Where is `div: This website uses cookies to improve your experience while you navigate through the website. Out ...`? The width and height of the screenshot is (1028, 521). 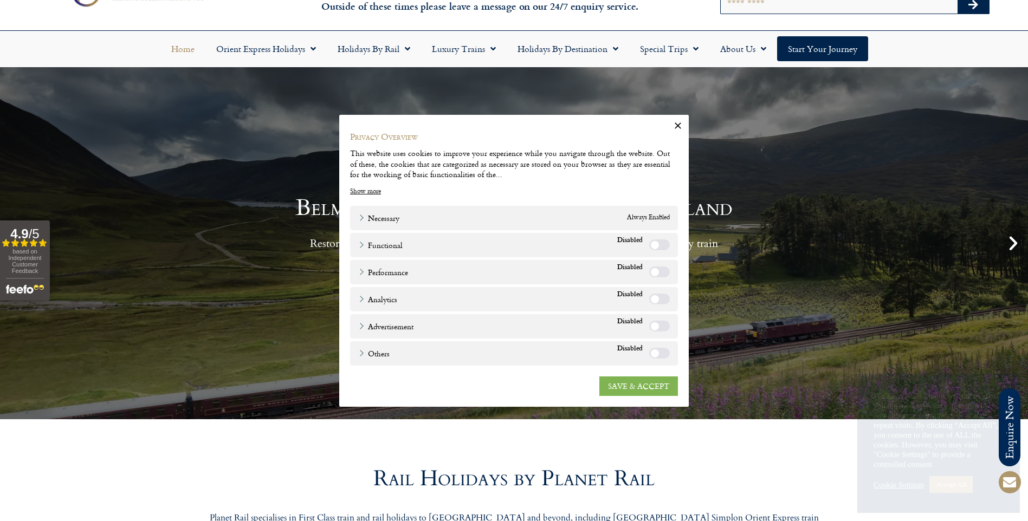 div: This website uses cookies to improve your experience while you navigate through the website. Out ... is located at coordinates (514, 164).